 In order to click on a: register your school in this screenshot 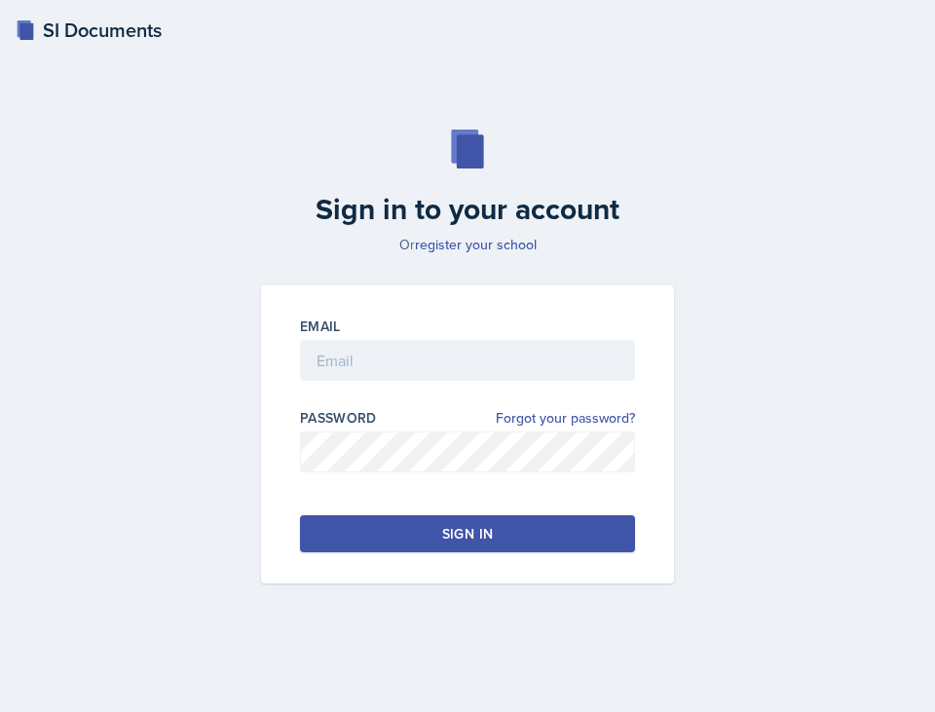, I will do `click(476, 245)`.